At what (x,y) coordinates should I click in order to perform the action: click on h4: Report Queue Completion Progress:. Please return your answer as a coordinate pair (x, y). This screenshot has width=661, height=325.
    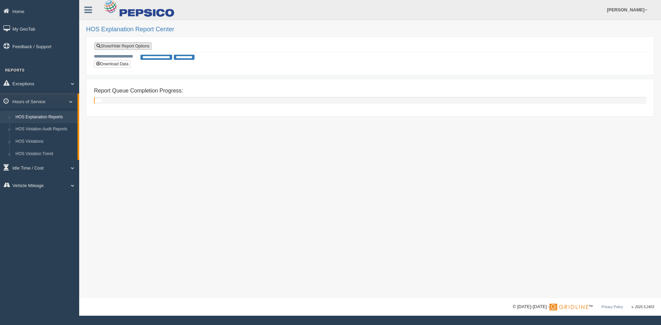
    Looking at the image, I should click on (370, 91).